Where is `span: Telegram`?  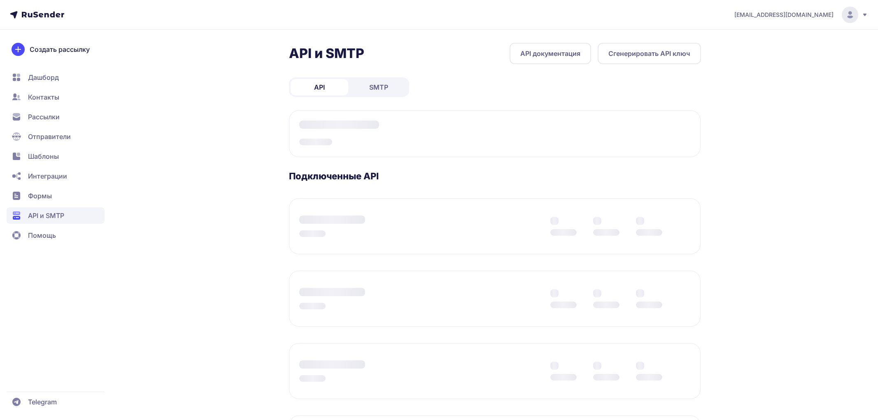
span: Telegram is located at coordinates (42, 402).